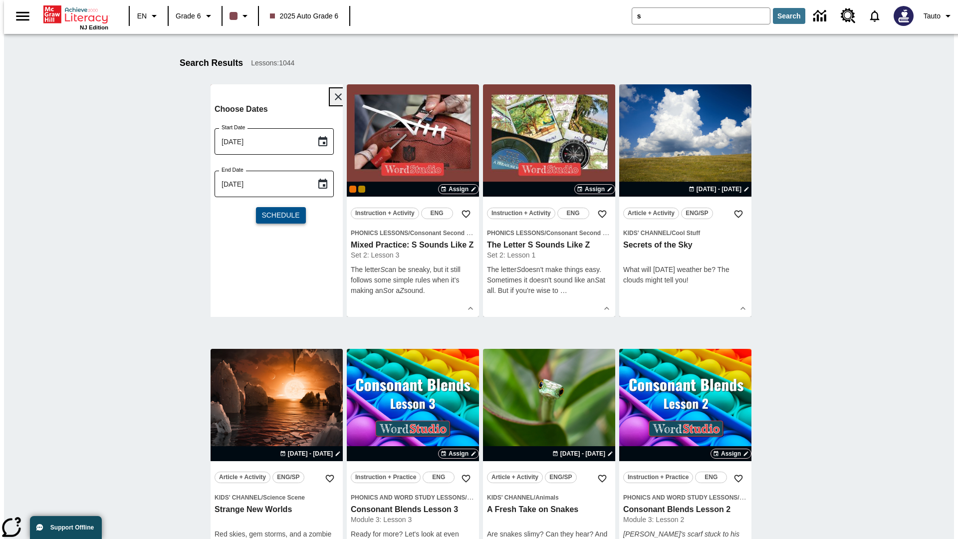 The width and height of the screenshot is (958, 539). Describe the element at coordinates (875, 16) in the screenshot. I see `a: Notifications` at that location.